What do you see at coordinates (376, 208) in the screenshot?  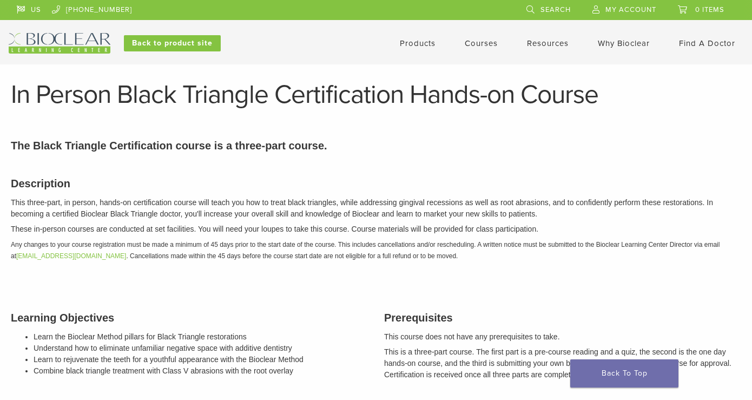 I see `p: This three-part, in person, hands-on certification course will teach you how to treat black trian...` at bounding box center [376, 208].